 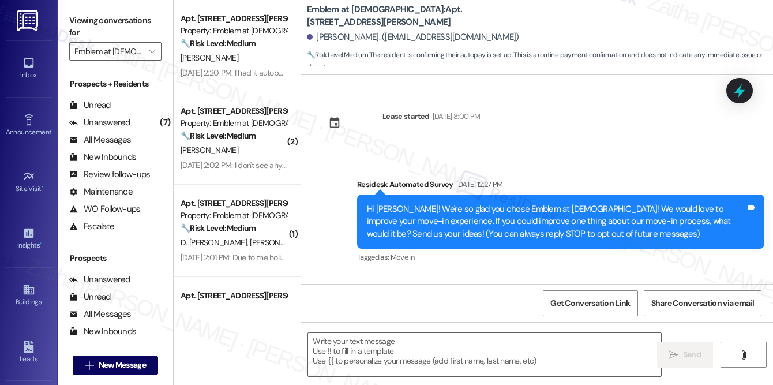 What do you see at coordinates (165, 122) in the screenshot?
I see `div: (7)` at bounding box center [165, 122].